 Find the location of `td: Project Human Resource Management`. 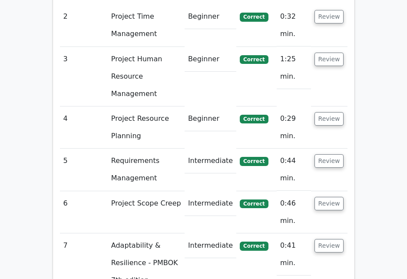

td: Project Human Resource Management is located at coordinates (146, 77).